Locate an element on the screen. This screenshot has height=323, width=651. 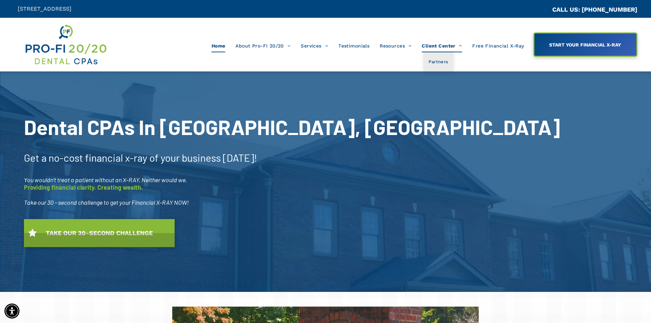
a: Testimonials is located at coordinates (354, 46).